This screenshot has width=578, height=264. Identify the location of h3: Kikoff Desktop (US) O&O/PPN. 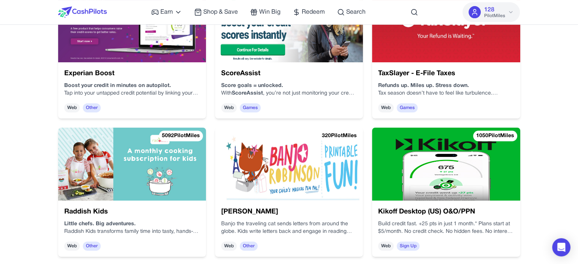
(446, 212).